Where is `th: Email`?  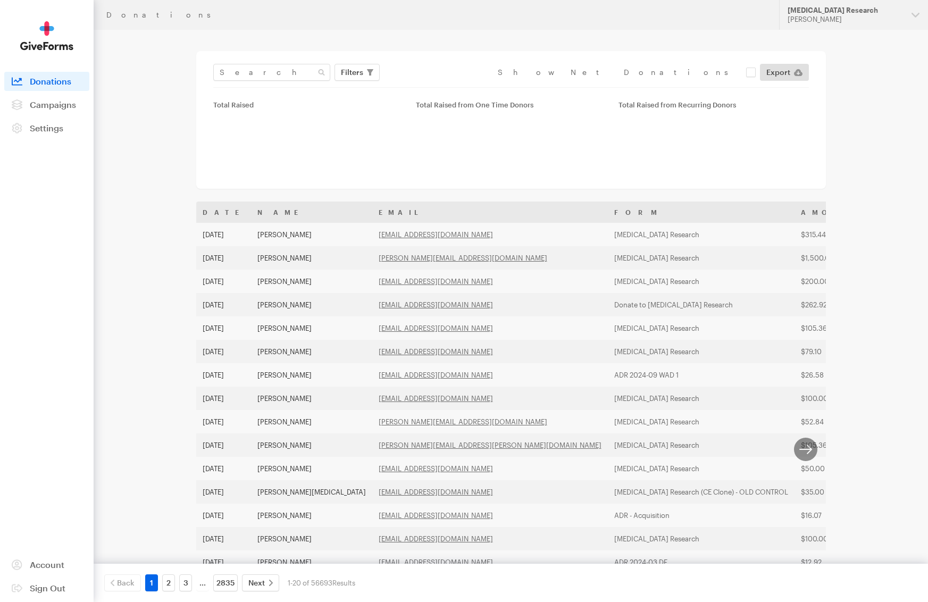 th: Email is located at coordinates (490, 212).